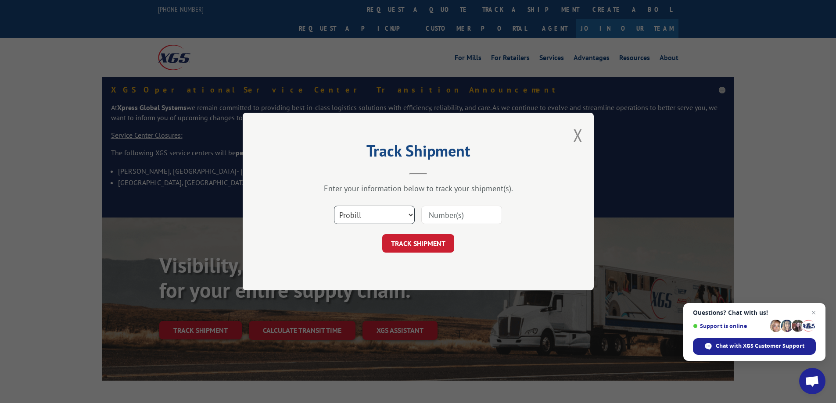 The height and width of the screenshot is (403, 836). What do you see at coordinates (729, 326) in the screenshot?
I see `span: Support is online` at bounding box center [729, 326].